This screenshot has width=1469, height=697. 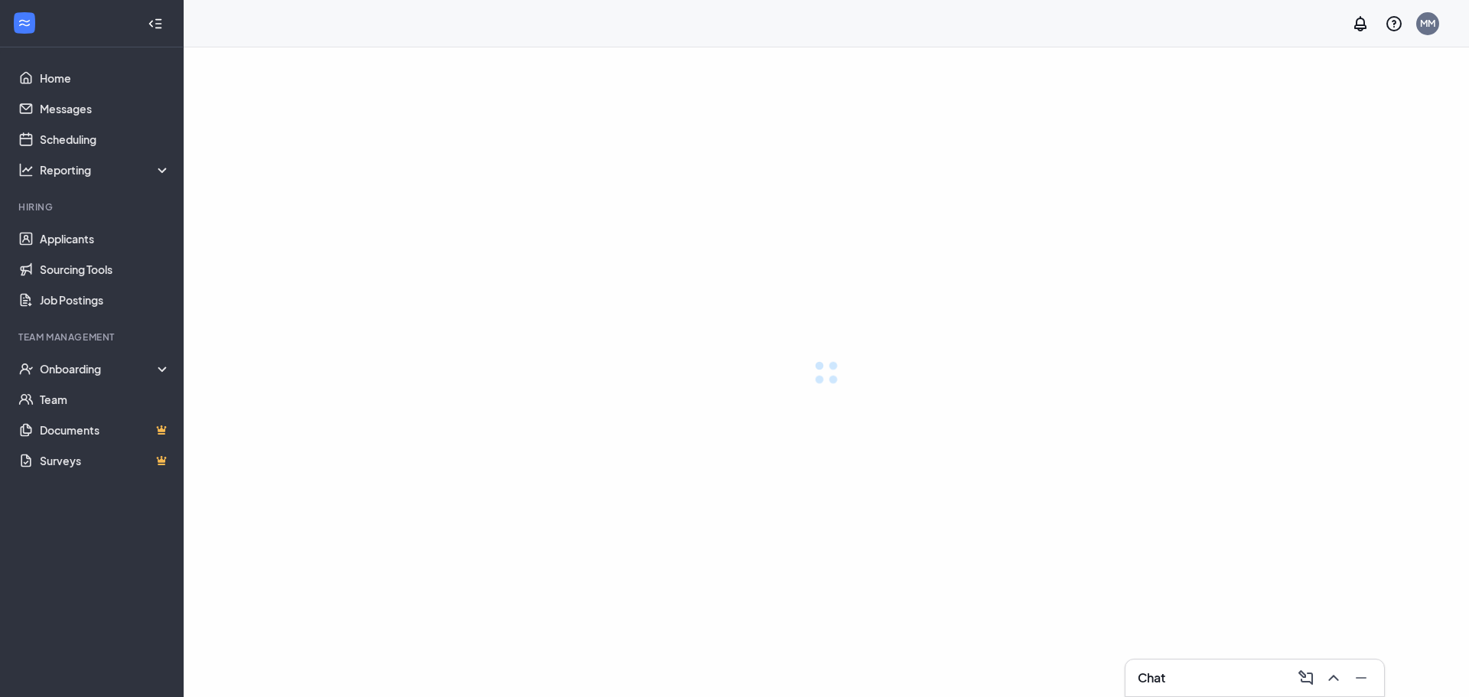 What do you see at coordinates (1361, 24) in the screenshot?
I see `svg: Notifications` at bounding box center [1361, 24].